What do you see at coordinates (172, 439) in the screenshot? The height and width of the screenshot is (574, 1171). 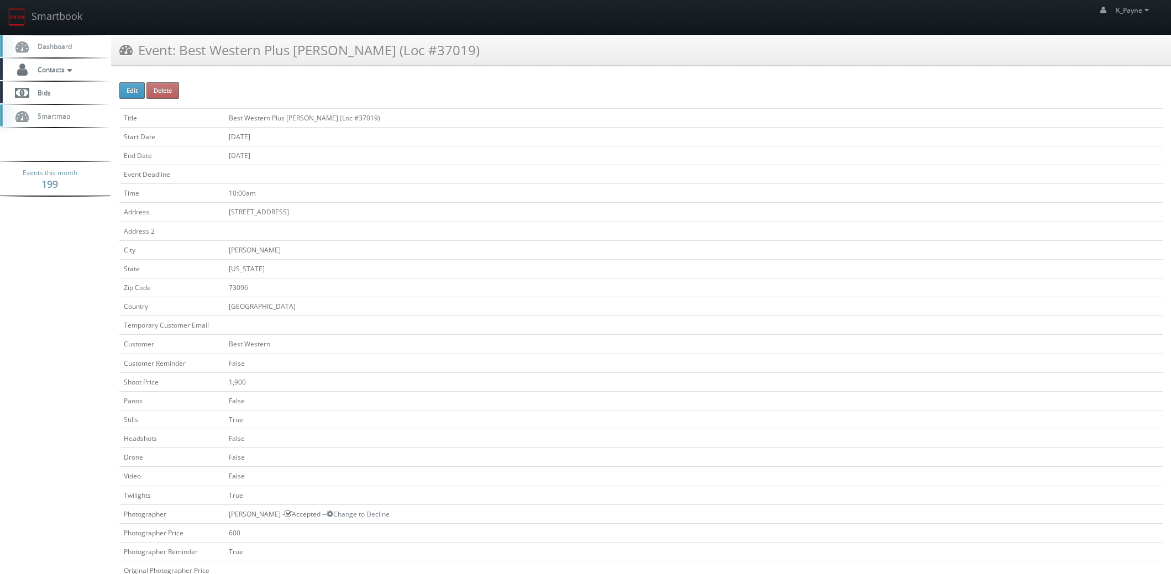 I see `td: Headshots` at bounding box center [172, 439].